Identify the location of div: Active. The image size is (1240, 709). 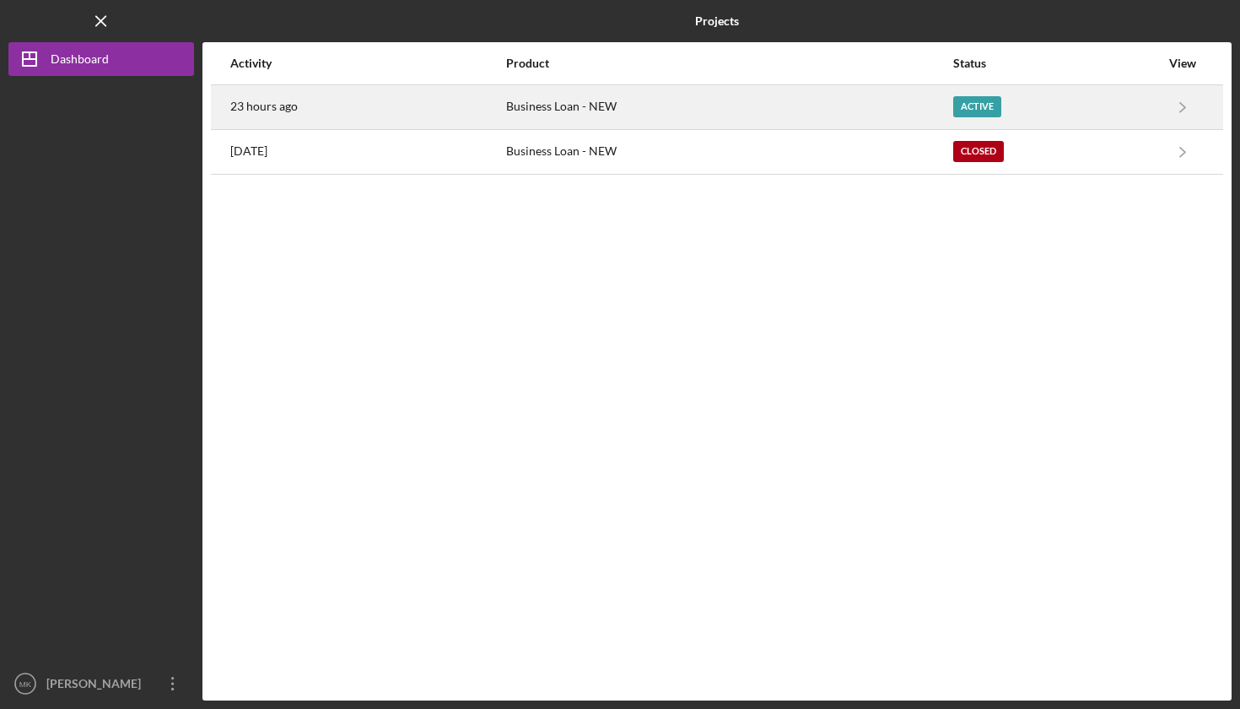
(977, 106).